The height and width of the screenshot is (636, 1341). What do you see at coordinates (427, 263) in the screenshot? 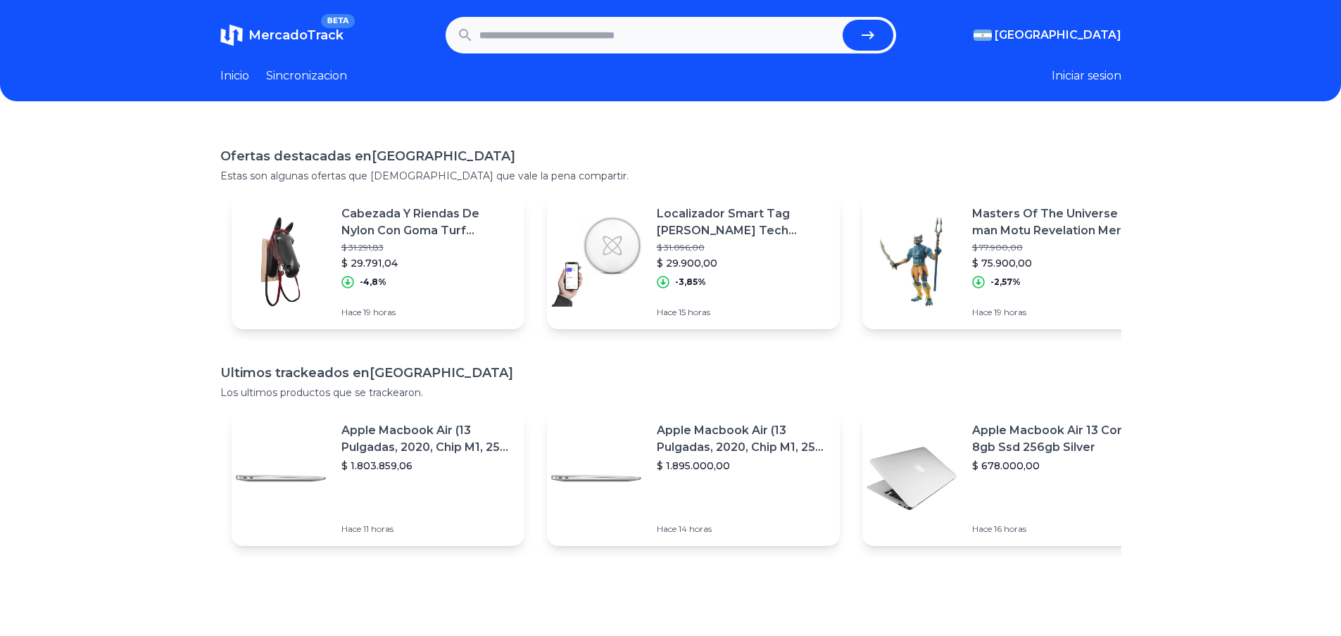
I see `p: $ 29.791,04` at bounding box center [427, 263].